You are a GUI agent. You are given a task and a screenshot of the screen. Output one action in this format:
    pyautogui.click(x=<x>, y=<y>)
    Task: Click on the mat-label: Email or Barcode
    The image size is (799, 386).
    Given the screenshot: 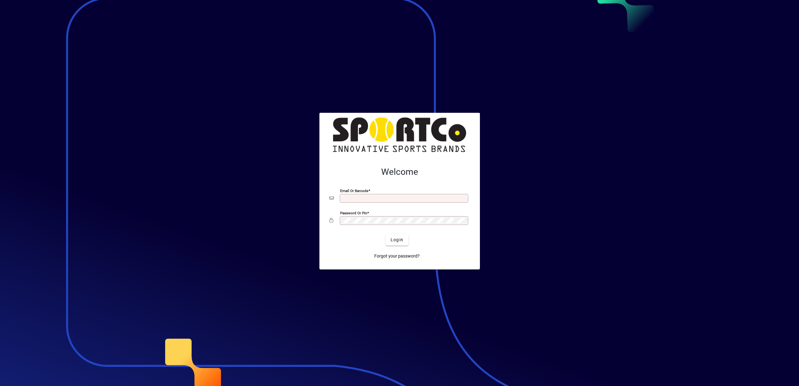 What is the action you would take?
    pyautogui.click(x=354, y=191)
    